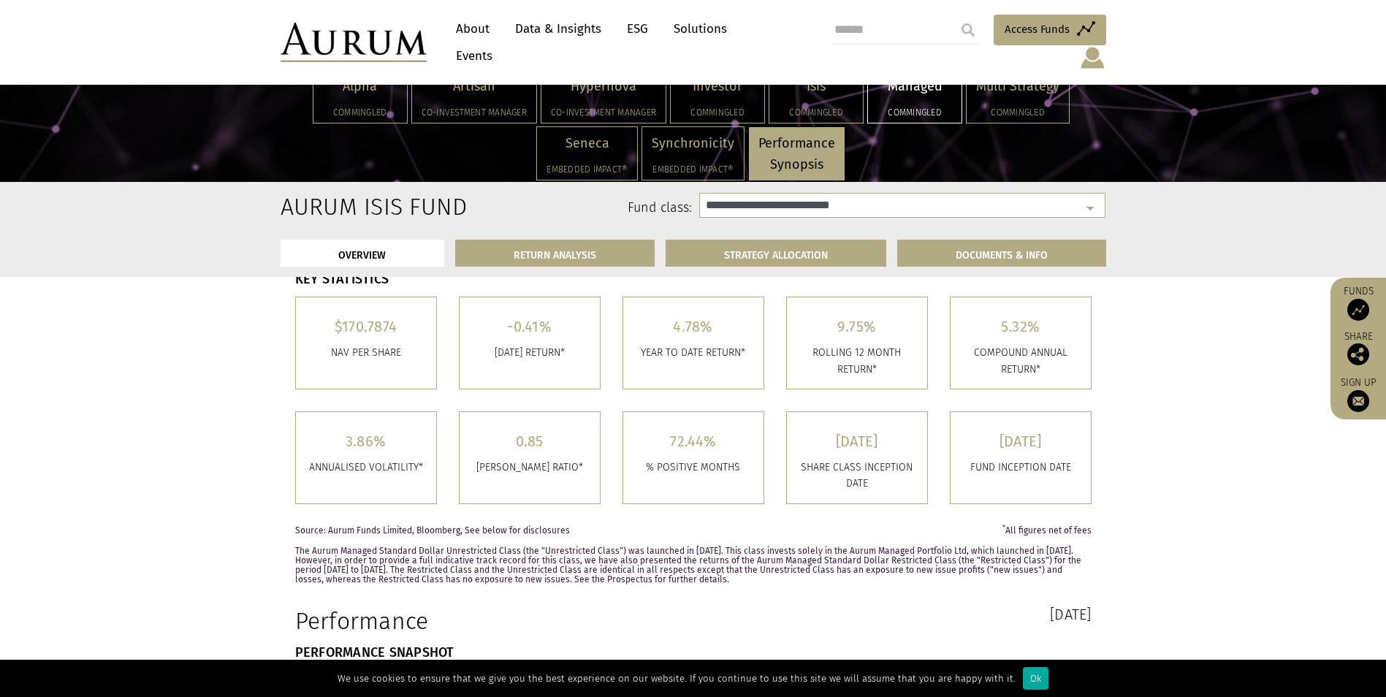 This screenshot has height=697, width=1386. Describe the element at coordinates (816, 86) in the screenshot. I see `p: Isis` at that location.